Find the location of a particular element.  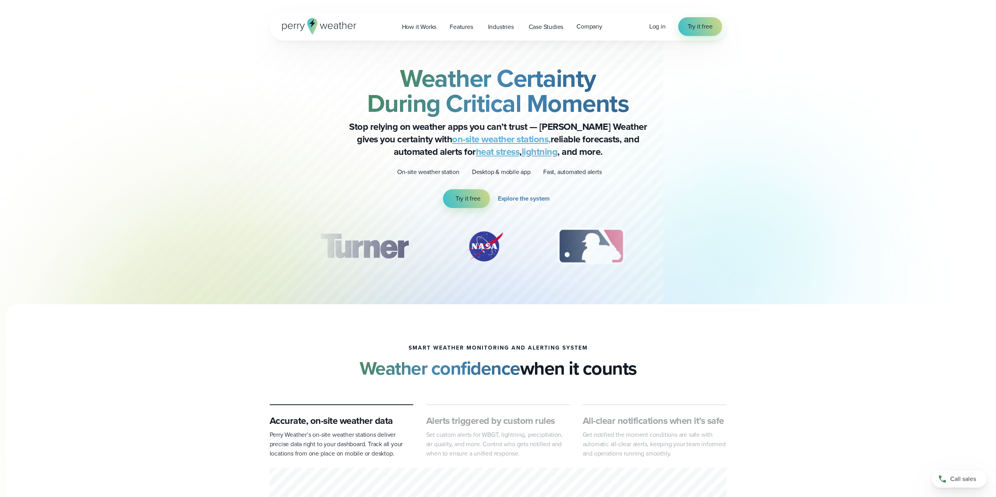

h3: All-clear notifications when it’s safe is located at coordinates (655, 421).